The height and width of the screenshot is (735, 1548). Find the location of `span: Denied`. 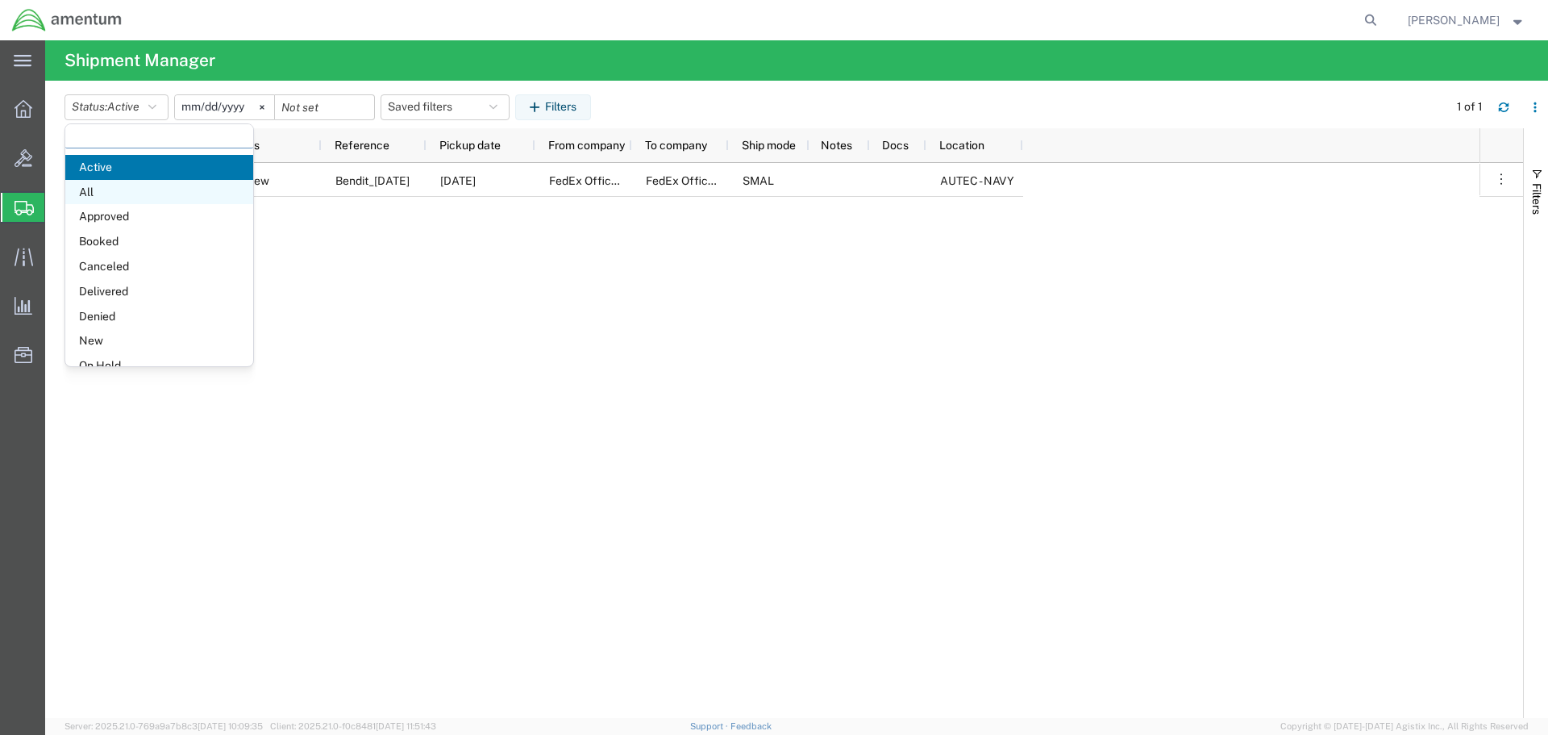

span: Denied is located at coordinates (159, 316).